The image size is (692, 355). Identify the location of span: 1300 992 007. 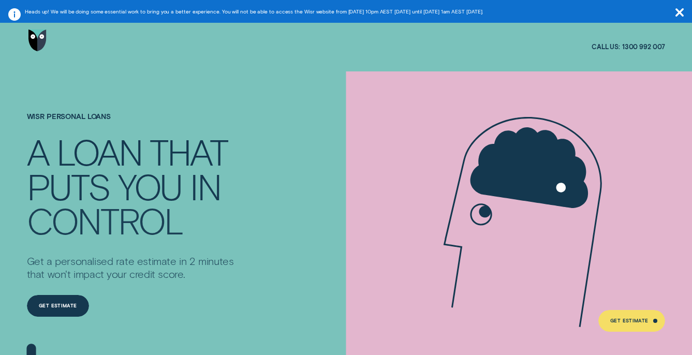
(644, 47).